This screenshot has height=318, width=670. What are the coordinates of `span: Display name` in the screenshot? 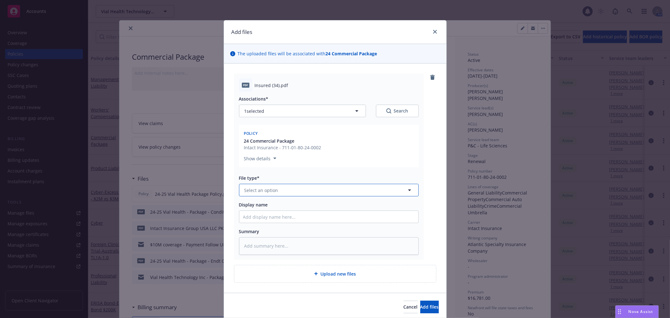 It's located at (254, 205).